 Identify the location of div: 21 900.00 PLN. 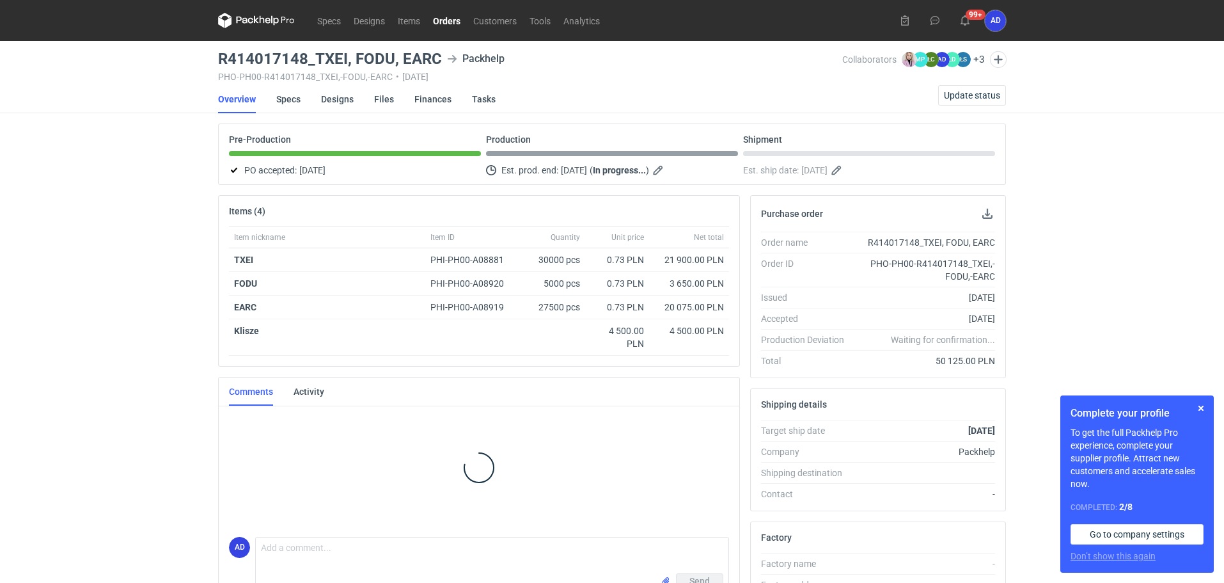
(689, 260).